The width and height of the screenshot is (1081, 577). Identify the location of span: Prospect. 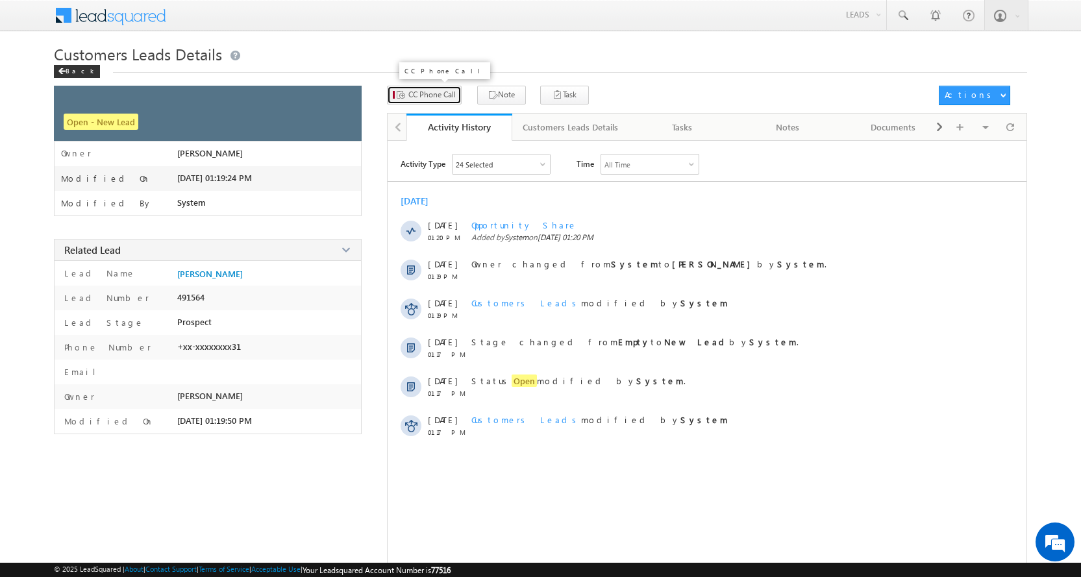
(194, 322).